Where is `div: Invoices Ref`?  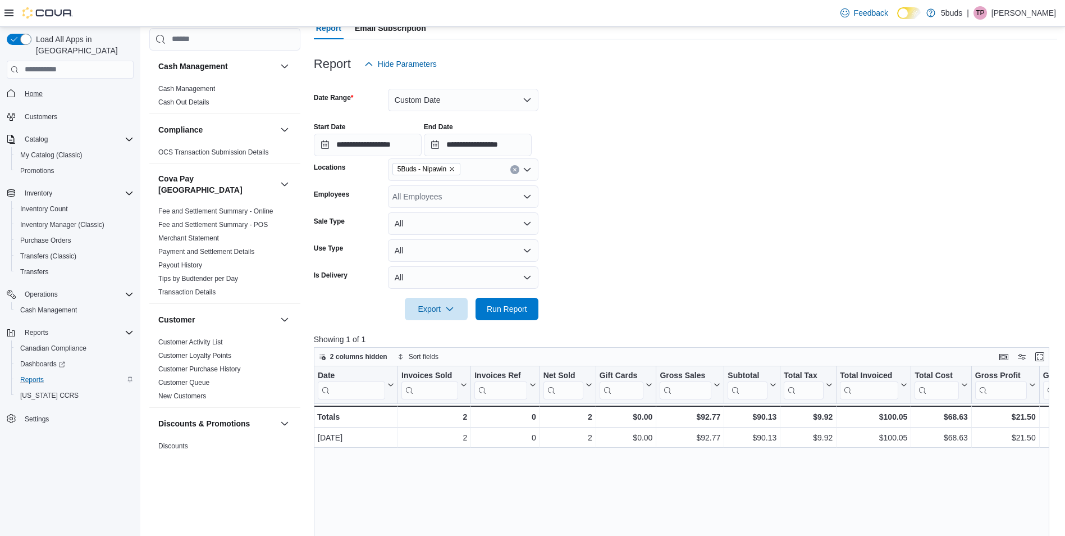 div: Invoices Ref is located at coordinates (500, 375).